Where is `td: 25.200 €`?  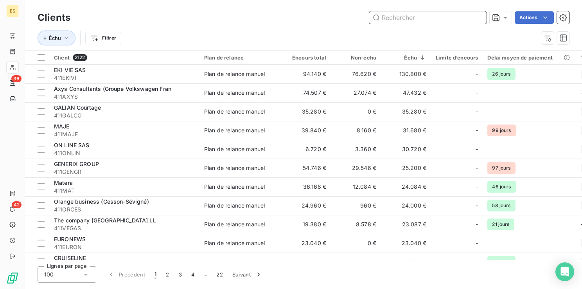
td: 25.200 € is located at coordinates (406, 168).